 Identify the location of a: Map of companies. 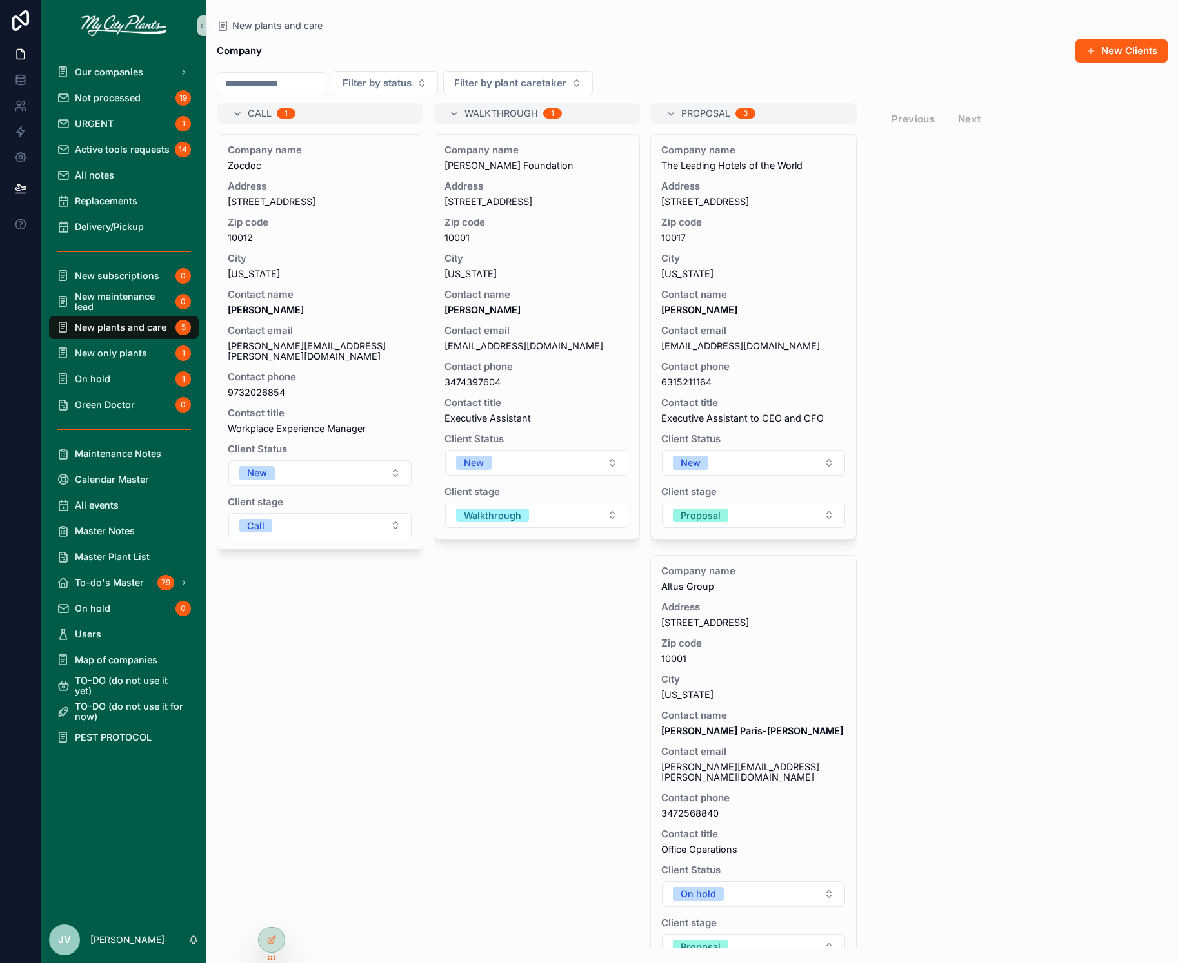
(124, 660).